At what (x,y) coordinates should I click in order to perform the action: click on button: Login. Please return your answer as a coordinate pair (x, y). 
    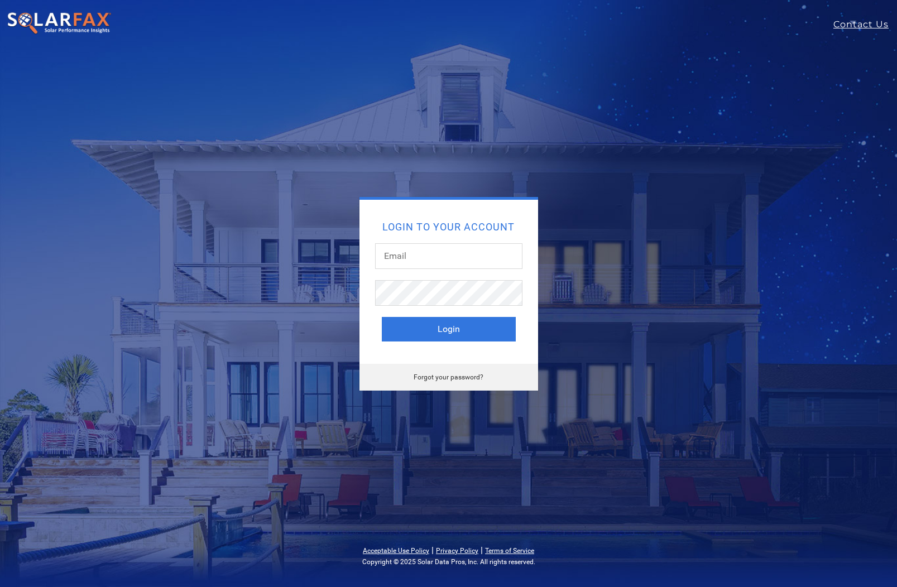
    Looking at the image, I should click on (449, 329).